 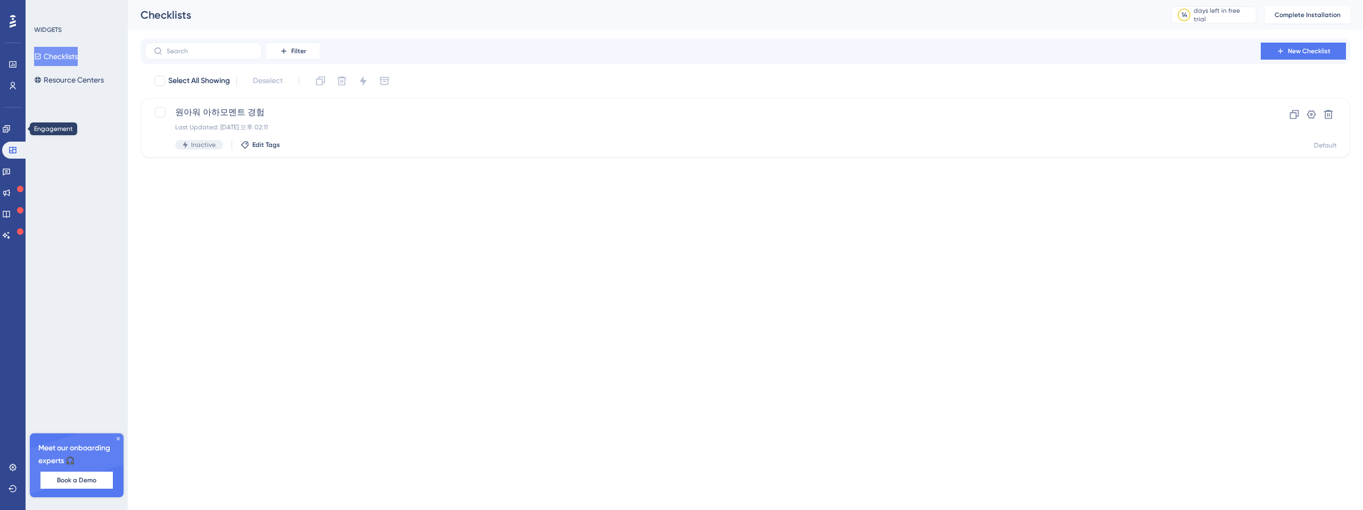 What do you see at coordinates (77, 480) in the screenshot?
I see `button: Book a Demo` at bounding box center [77, 480].